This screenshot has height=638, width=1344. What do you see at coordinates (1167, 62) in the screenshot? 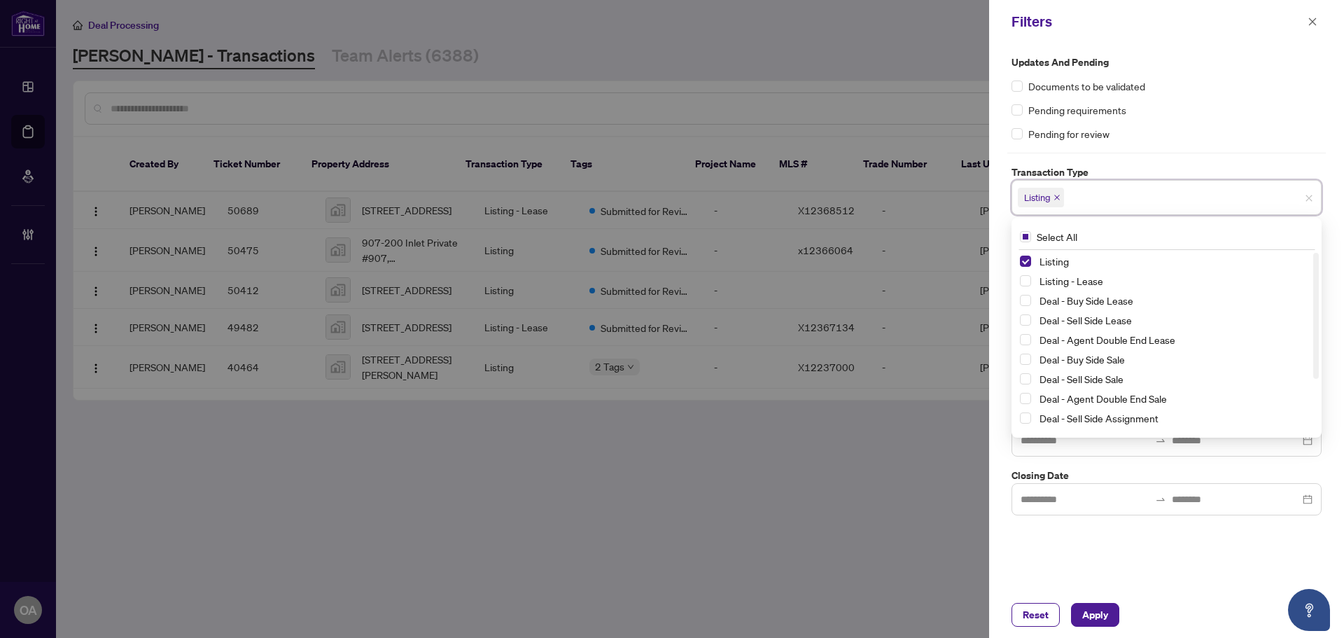
I see `label: Updates and Pending` at bounding box center [1167, 62].